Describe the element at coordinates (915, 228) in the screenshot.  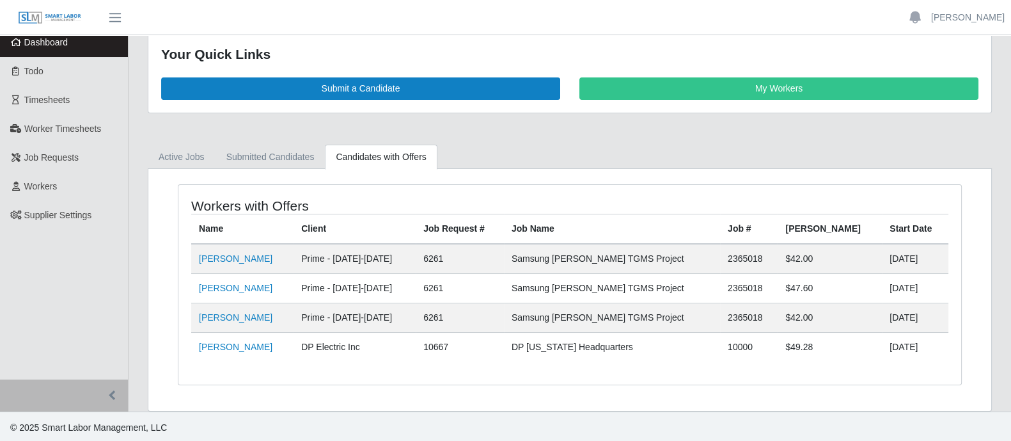
I see `th: Start Date` at that location.